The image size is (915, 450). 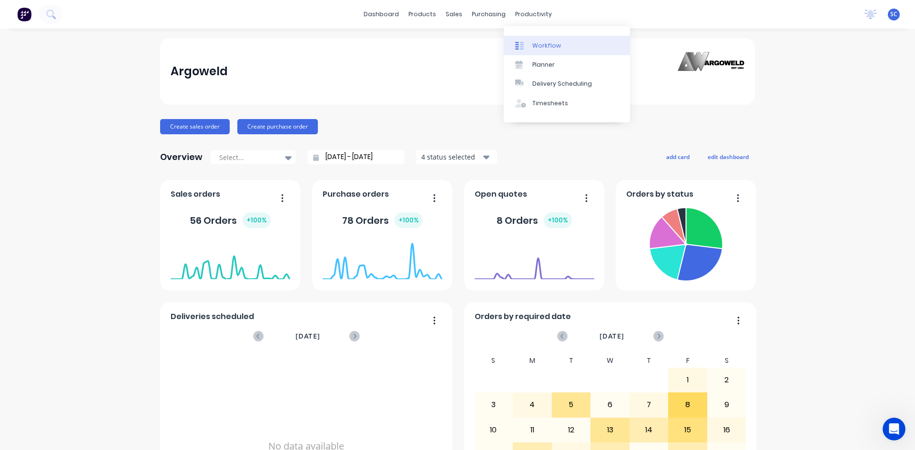 What do you see at coordinates (422, 14) in the screenshot?
I see `div: products` at bounding box center [422, 14].